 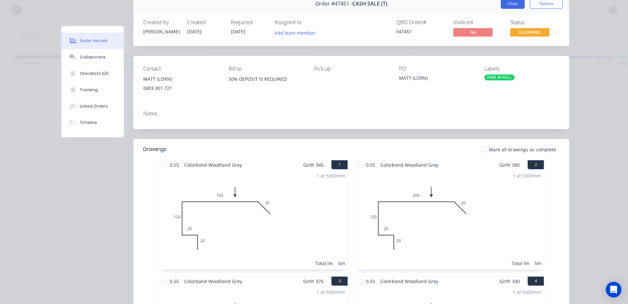 What do you see at coordinates (500, 78) in the screenshot?
I see `div: PAID IN FULL` at bounding box center [500, 78].